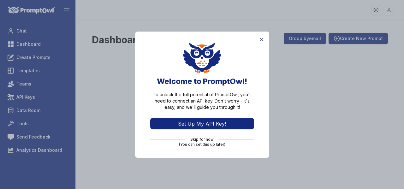  Describe the element at coordinates (202, 121) in the screenshot. I see `a: Set Up My API Key!` at that location.